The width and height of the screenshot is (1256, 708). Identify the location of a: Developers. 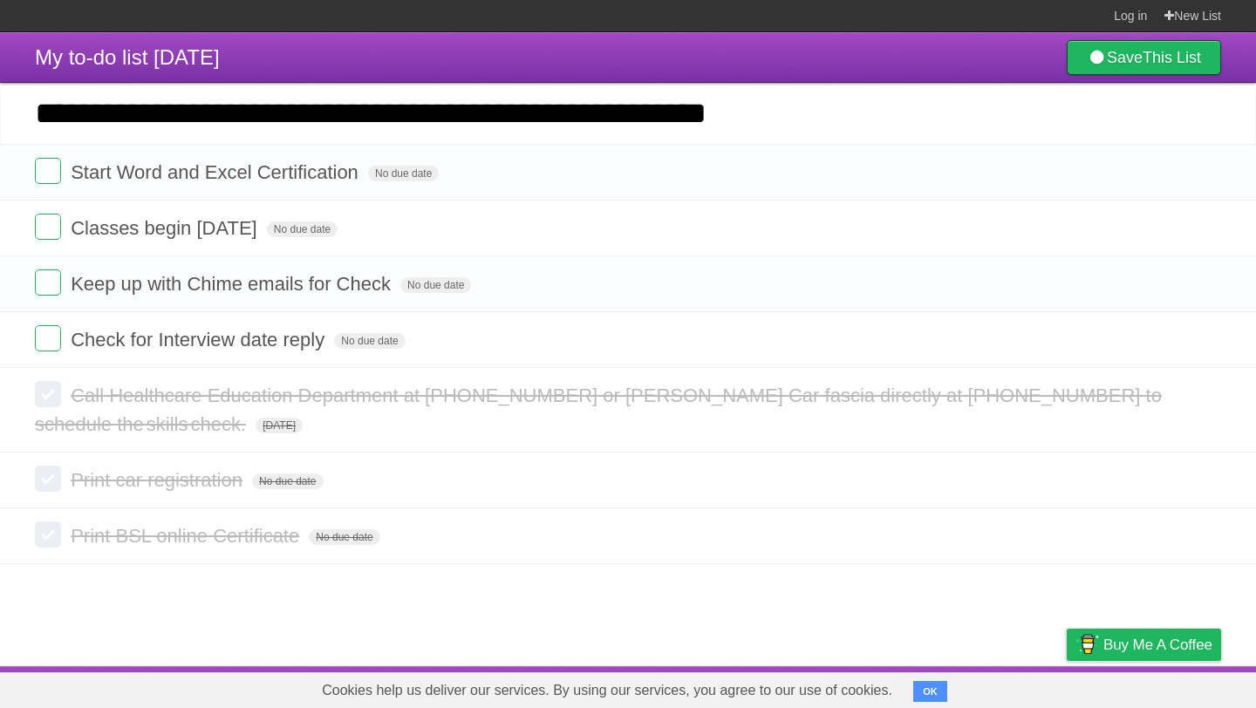
(927, 688).